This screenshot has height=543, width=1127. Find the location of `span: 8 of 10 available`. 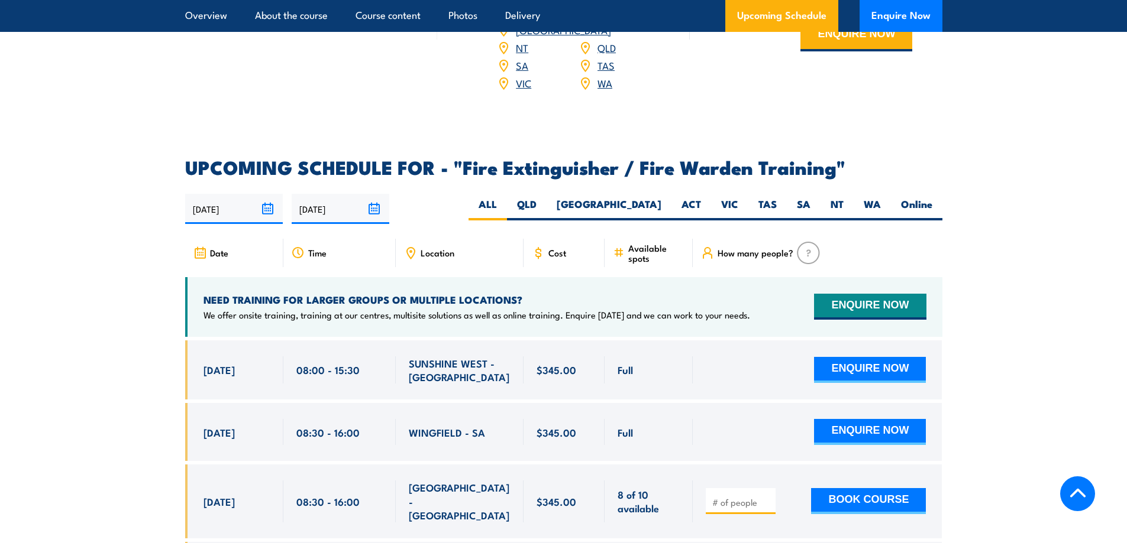

span: 8 of 10 available is located at coordinates (648, 501).